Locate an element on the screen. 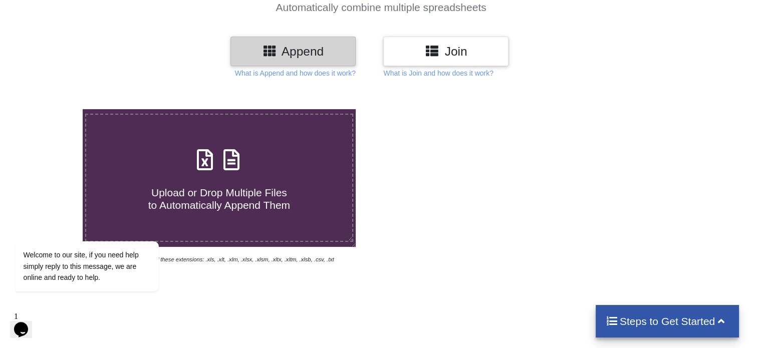 The height and width of the screenshot is (348, 762). span: 1 is located at coordinates (6, 8).